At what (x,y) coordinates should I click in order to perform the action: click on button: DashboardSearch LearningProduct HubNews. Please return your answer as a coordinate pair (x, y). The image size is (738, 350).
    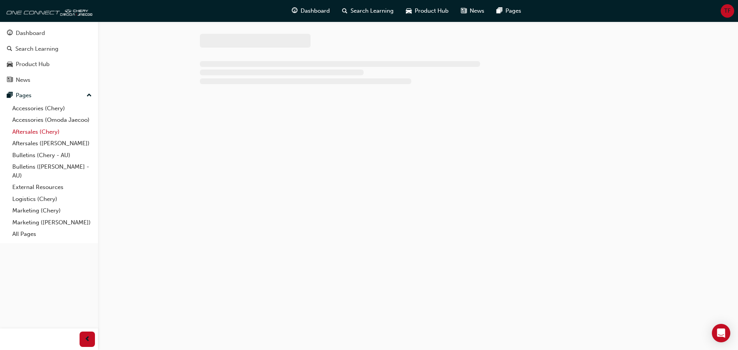
    Looking at the image, I should click on (49, 57).